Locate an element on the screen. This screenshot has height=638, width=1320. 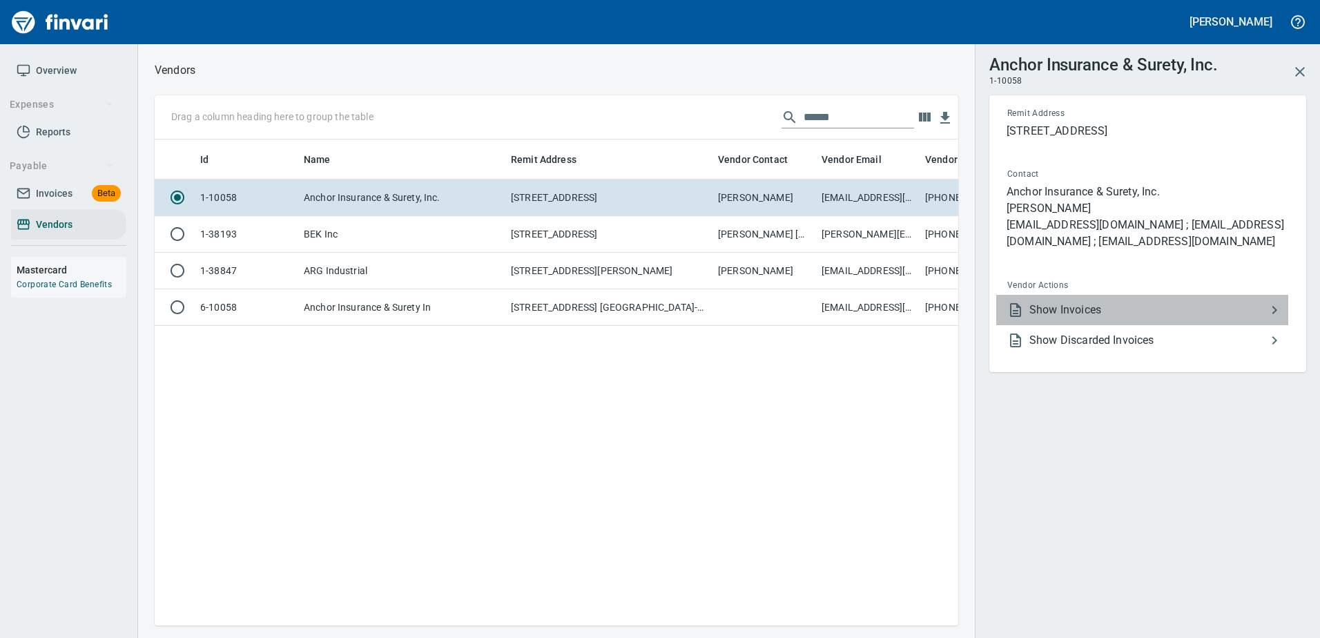
span: Show Invoices is located at coordinates (1147, 310).